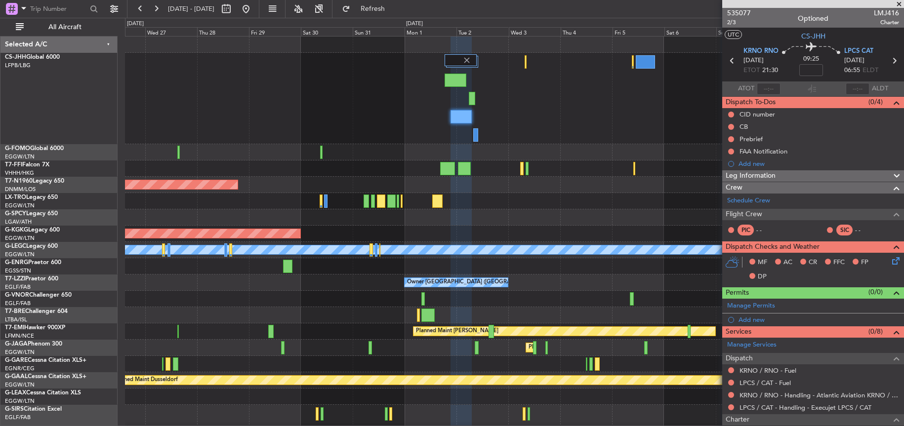  I want to click on span: Flight Crew, so click(744, 214).